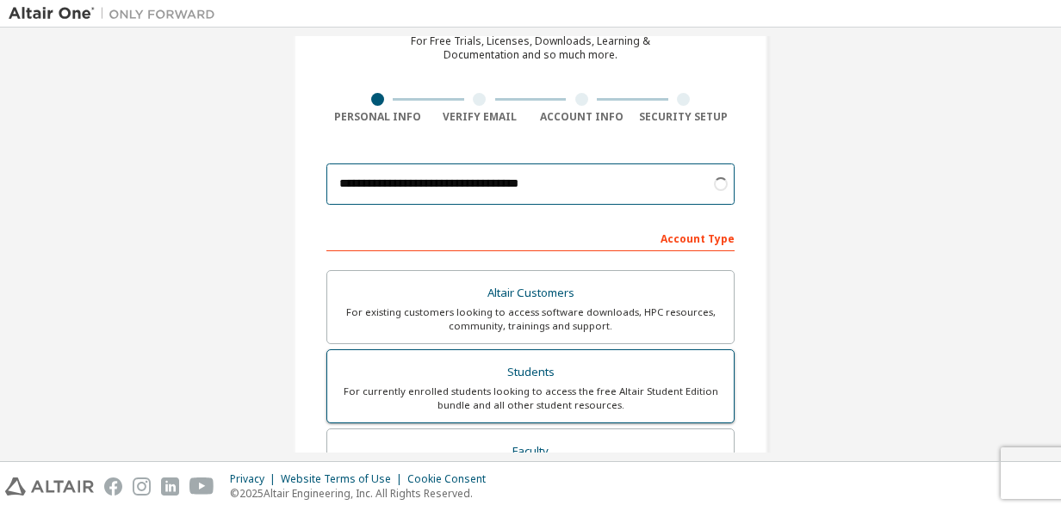  I want to click on img: facebook.svg, so click(113, 486).